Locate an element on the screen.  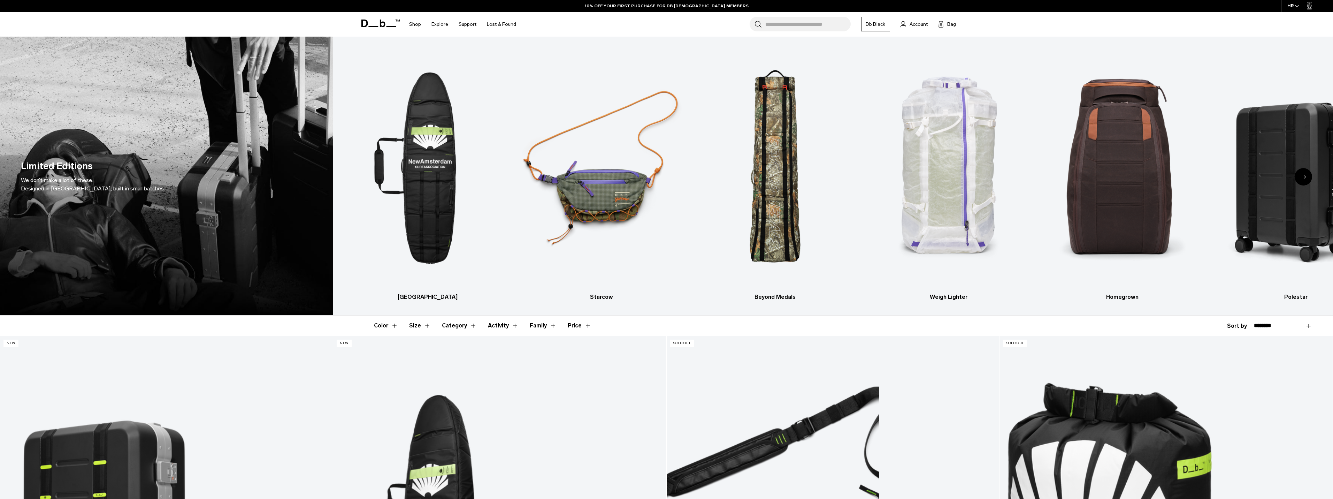
a: Db Beyond Medals is located at coordinates (775, 174).